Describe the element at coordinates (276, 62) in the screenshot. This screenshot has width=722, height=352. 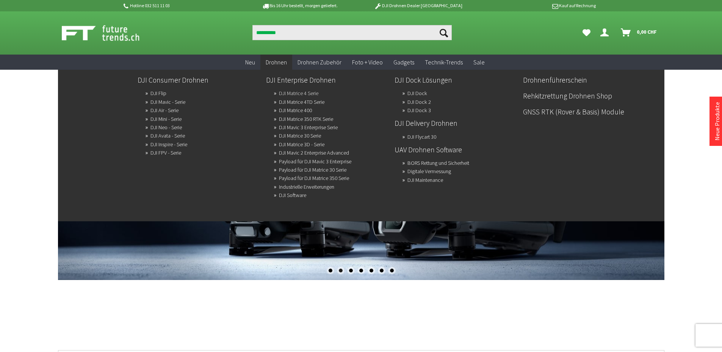
I see `a: Drohnen` at that location.